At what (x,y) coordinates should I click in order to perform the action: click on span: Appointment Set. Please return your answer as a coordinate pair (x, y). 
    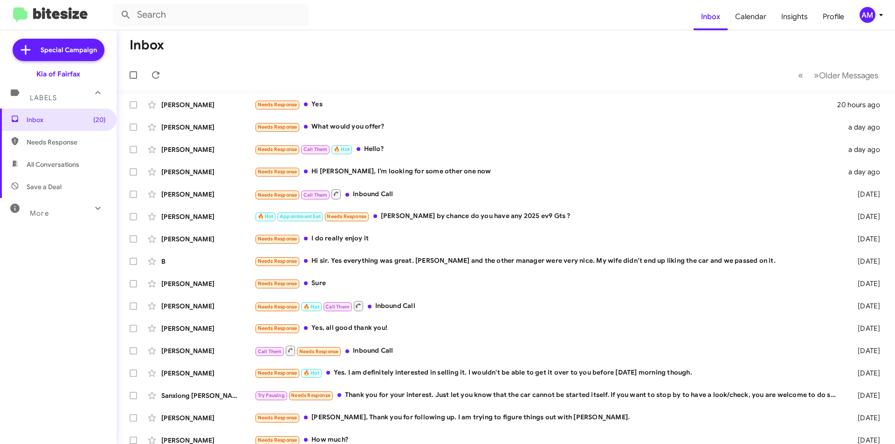
    Looking at the image, I should click on (300, 216).